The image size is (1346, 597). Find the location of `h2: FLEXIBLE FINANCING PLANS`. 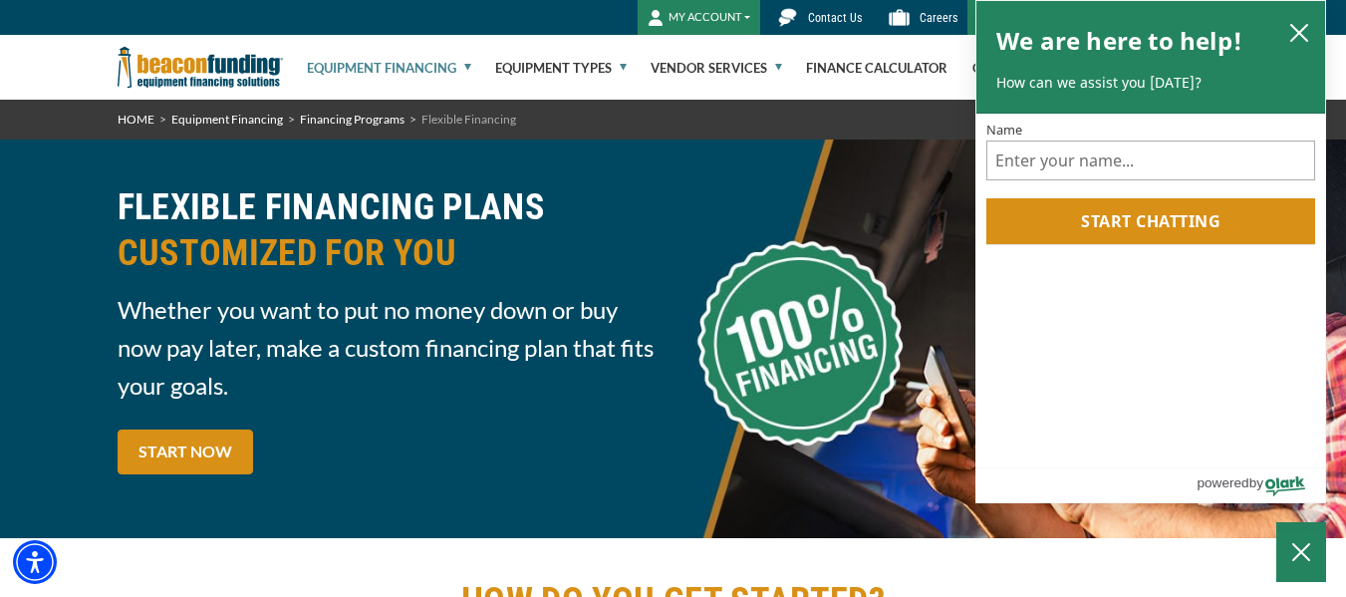

h2: FLEXIBLE FINANCING PLANS is located at coordinates (390, 230).